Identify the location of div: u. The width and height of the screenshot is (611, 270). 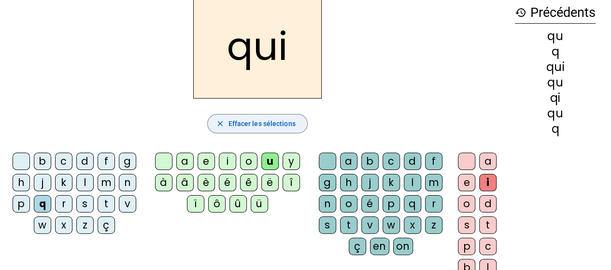
(270, 161).